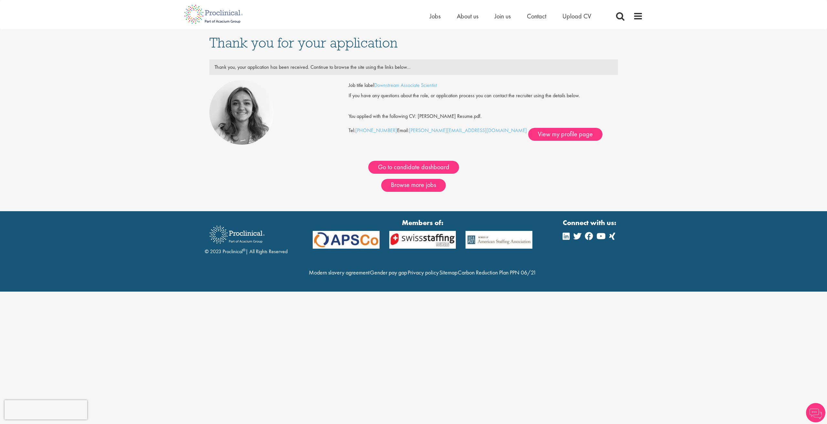  I want to click on strong: Connect with us:, so click(591, 223).